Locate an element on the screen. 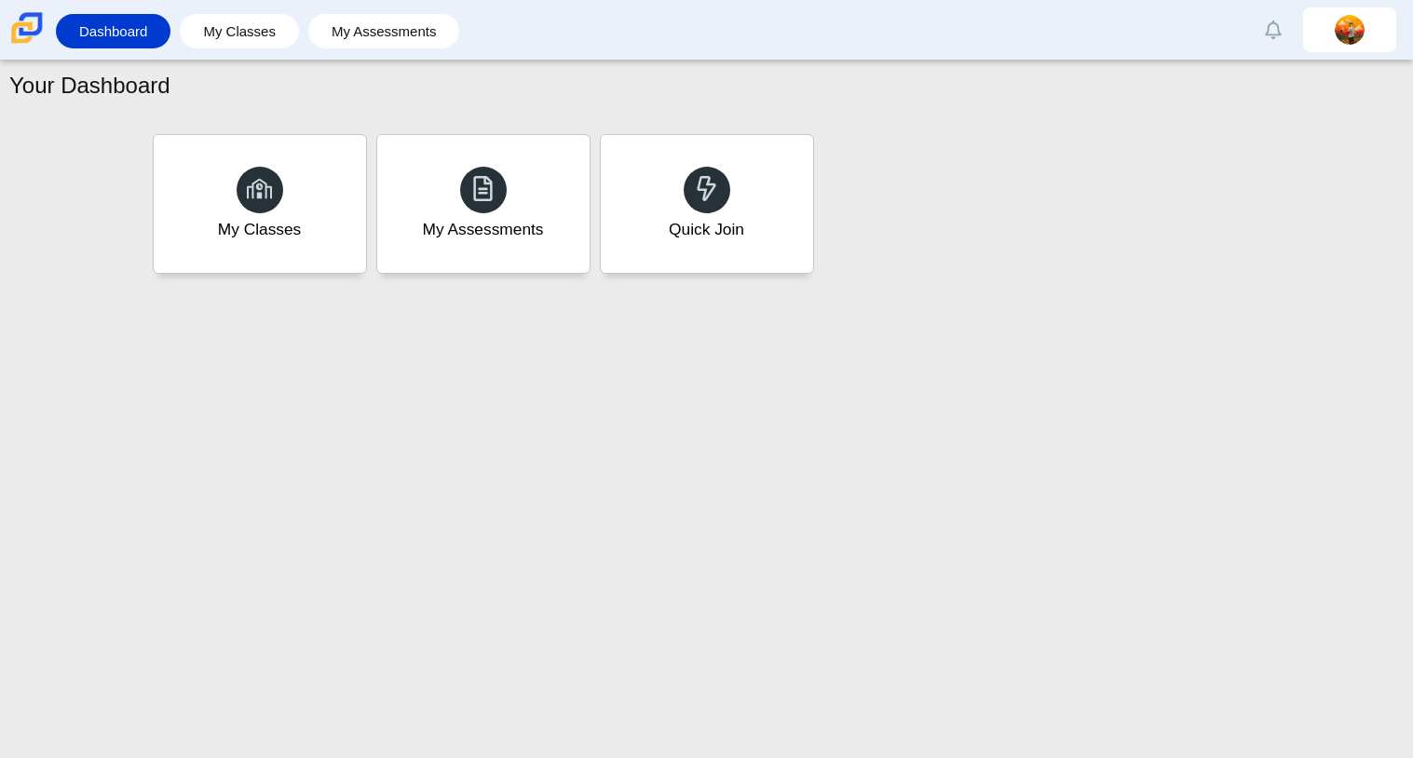 The height and width of the screenshot is (758, 1413). div: Quick Join is located at coordinates (706, 229).